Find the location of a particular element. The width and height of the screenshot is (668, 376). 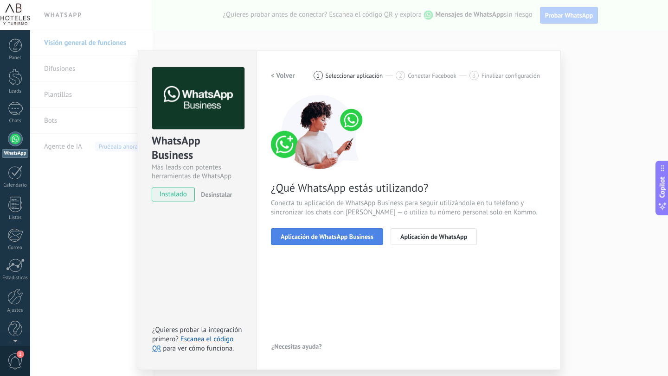

img: tab_domain_overview_orange.svg is located at coordinates (42, 57).